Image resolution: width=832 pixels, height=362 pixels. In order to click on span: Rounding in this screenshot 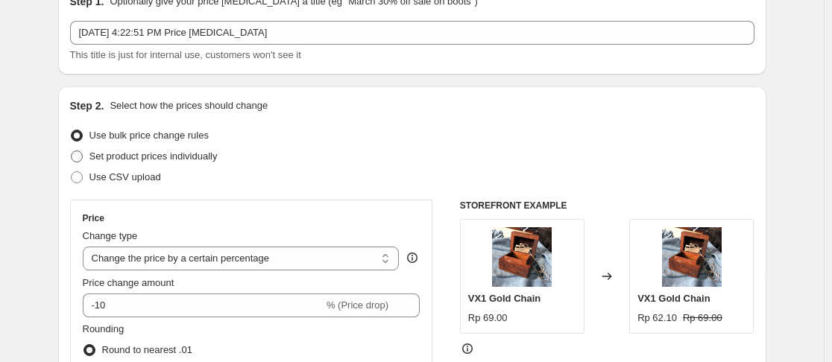, I will do `click(104, 329)`.